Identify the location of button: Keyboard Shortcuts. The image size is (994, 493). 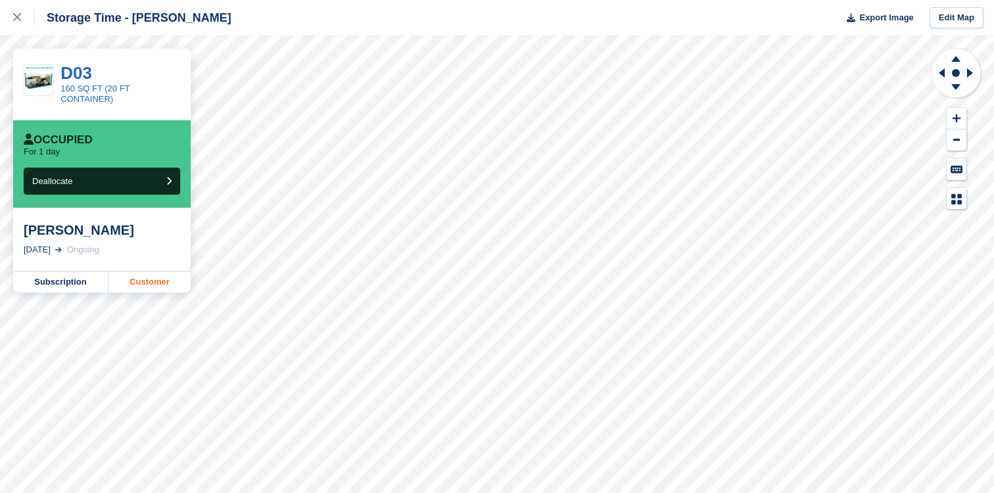
(957, 169).